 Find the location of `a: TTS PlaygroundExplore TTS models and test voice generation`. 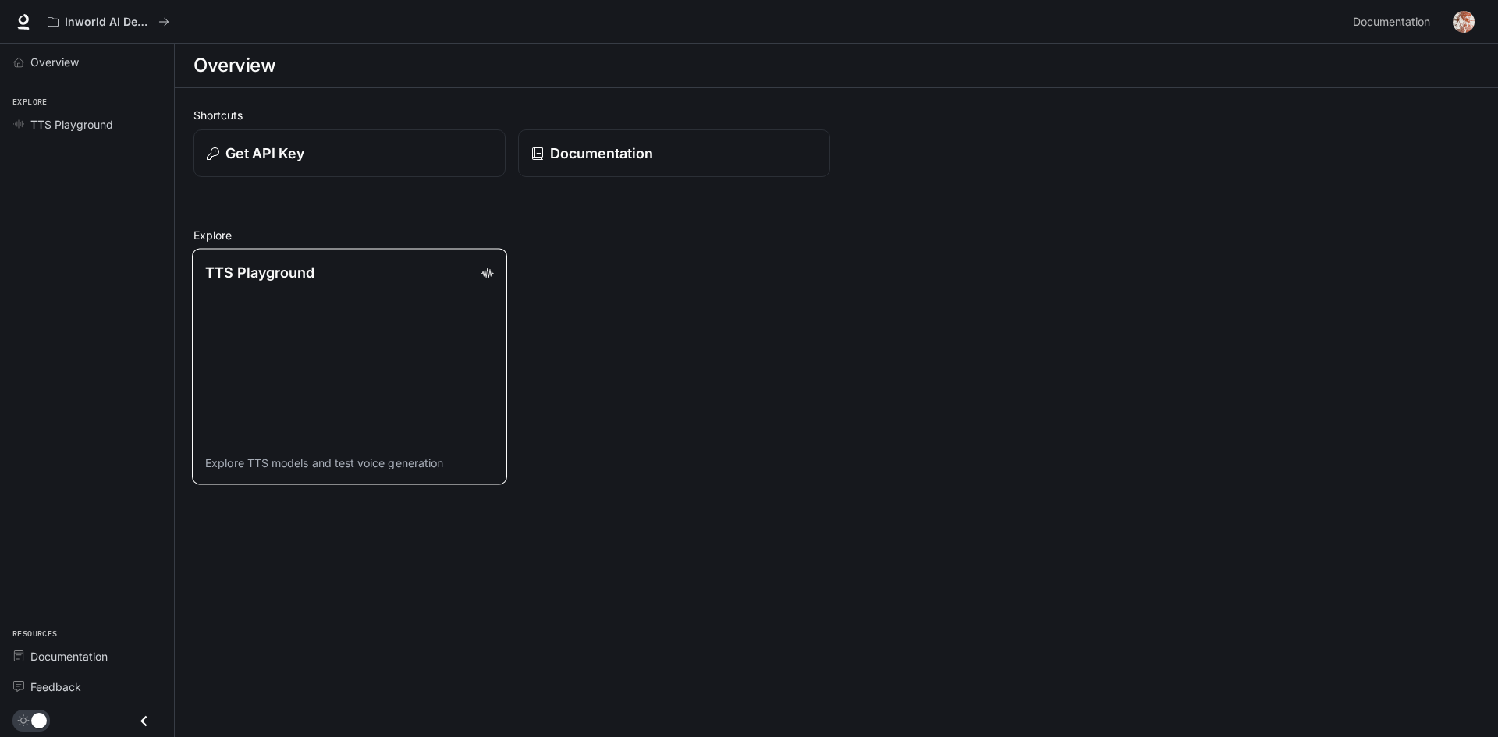

a: TTS PlaygroundExplore TTS models and test voice generation is located at coordinates (350, 367).